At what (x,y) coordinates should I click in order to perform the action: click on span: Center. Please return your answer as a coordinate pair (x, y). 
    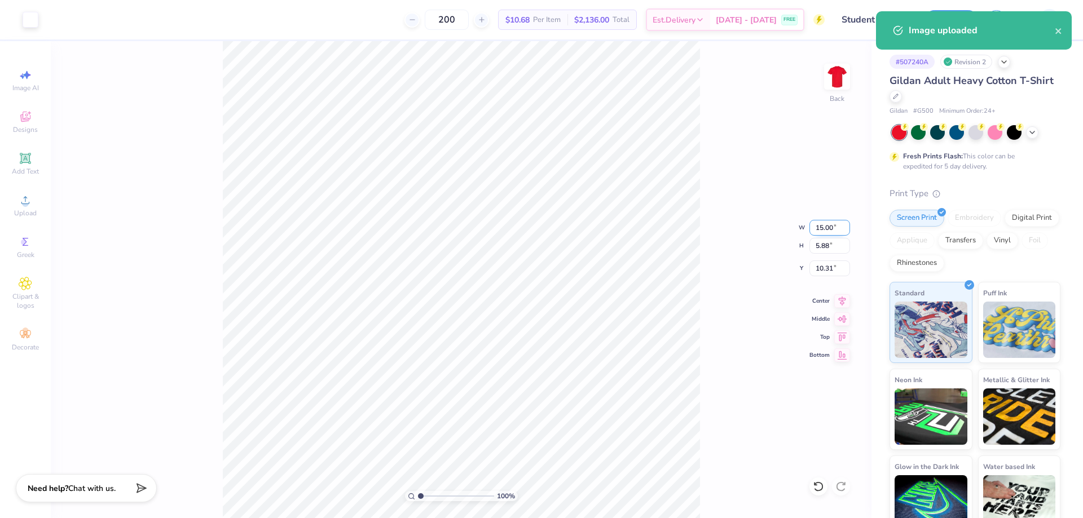
    Looking at the image, I should click on (819, 301).